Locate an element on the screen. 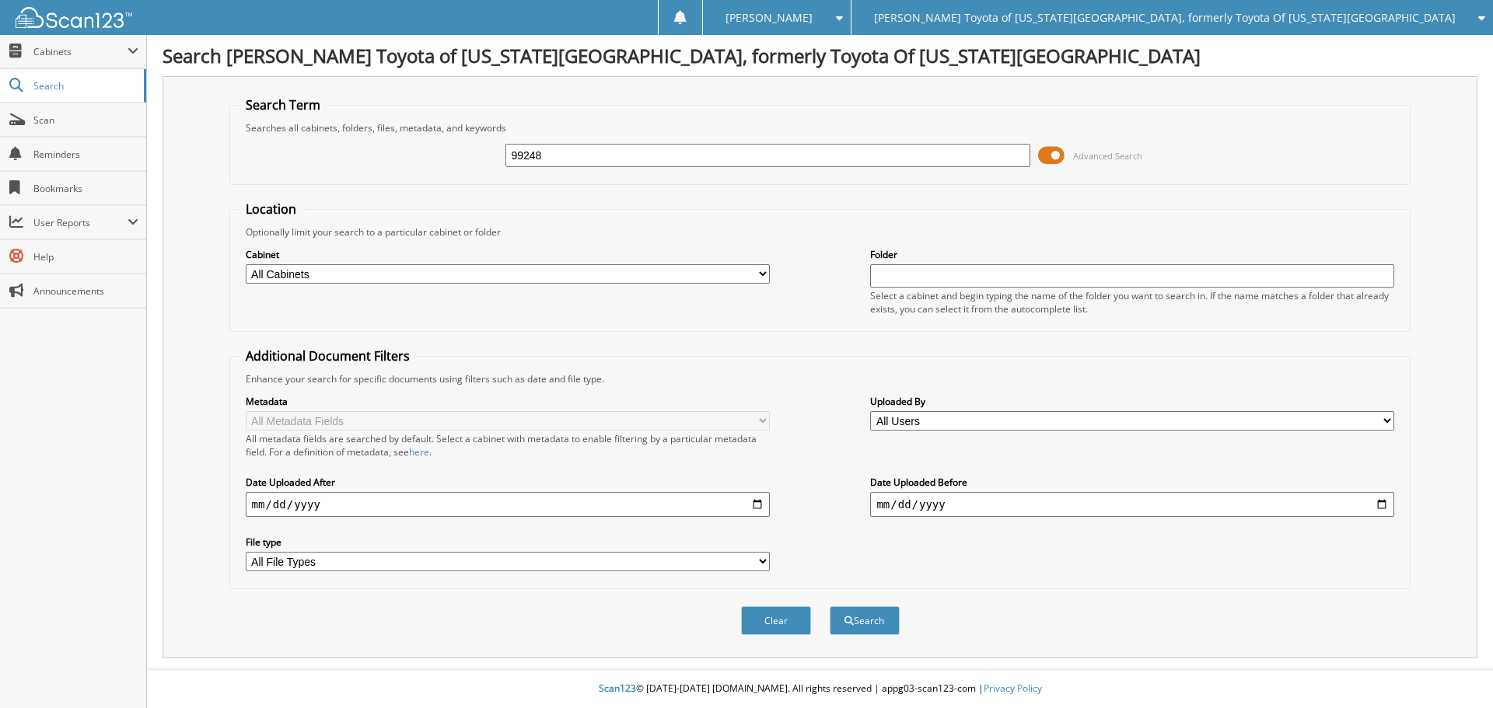 The height and width of the screenshot is (708, 1493). span: Search is located at coordinates (85, 86).